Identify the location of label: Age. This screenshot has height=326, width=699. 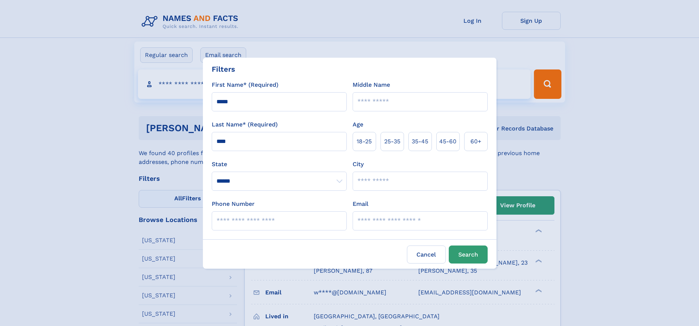
(358, 124).